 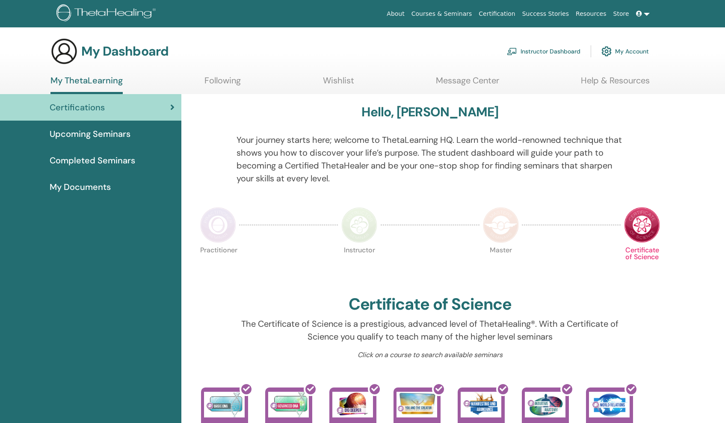 What do you see at coordinates (607, 51) in the screenshot?
I see `img: cog.svg` at bounding box center [607, 51].